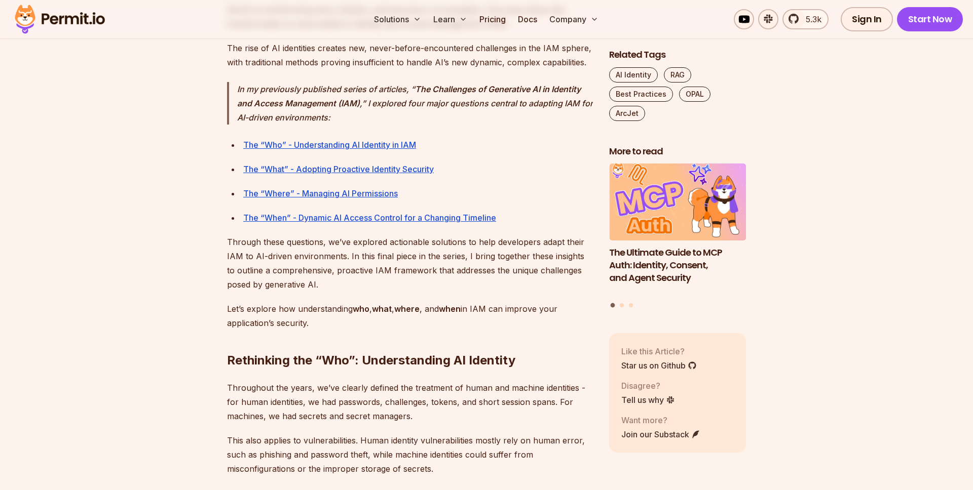 The image size is (973, 490). I want to click on a: Pricing, so click(493, 19).